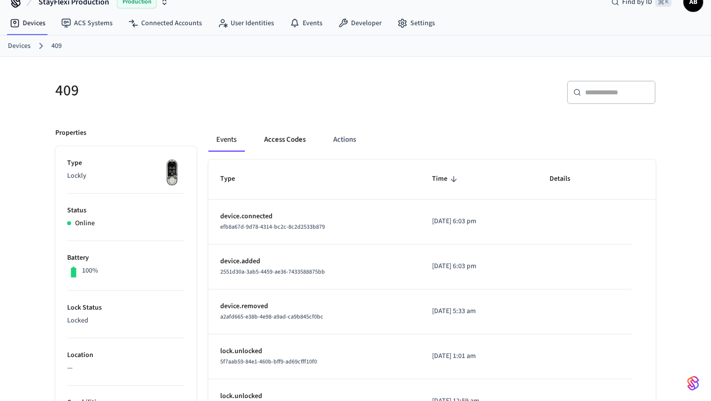  Describe the element at coordinates (165, 23) in the screenshot. I see `a: Connected Accounts` at that location.